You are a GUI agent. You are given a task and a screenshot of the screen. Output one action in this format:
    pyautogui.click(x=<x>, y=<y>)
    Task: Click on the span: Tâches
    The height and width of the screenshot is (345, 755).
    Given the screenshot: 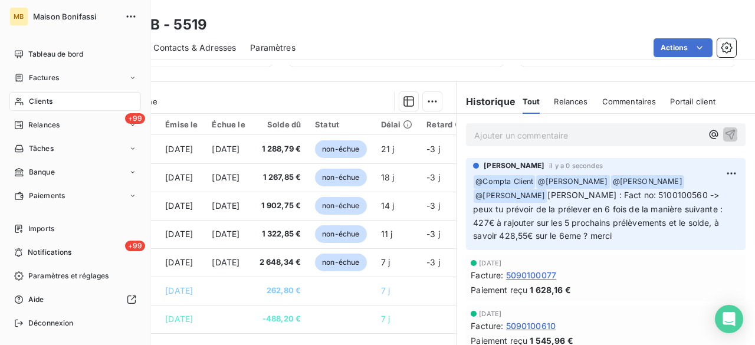 What is the action you would take?
    pyautogui.click(x=41, y=149)
    